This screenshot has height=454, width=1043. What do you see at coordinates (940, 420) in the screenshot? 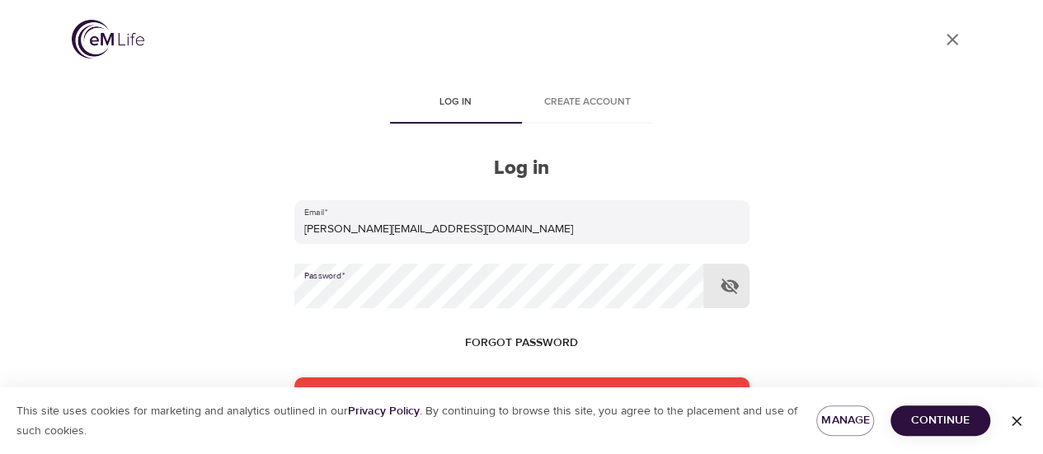
I see `span: Continue` at bounding box center [940, 420].